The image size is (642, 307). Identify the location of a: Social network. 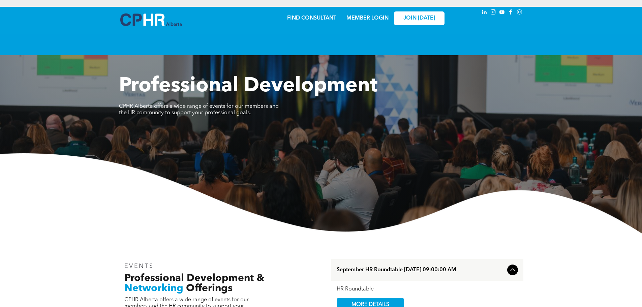
(520, 13).